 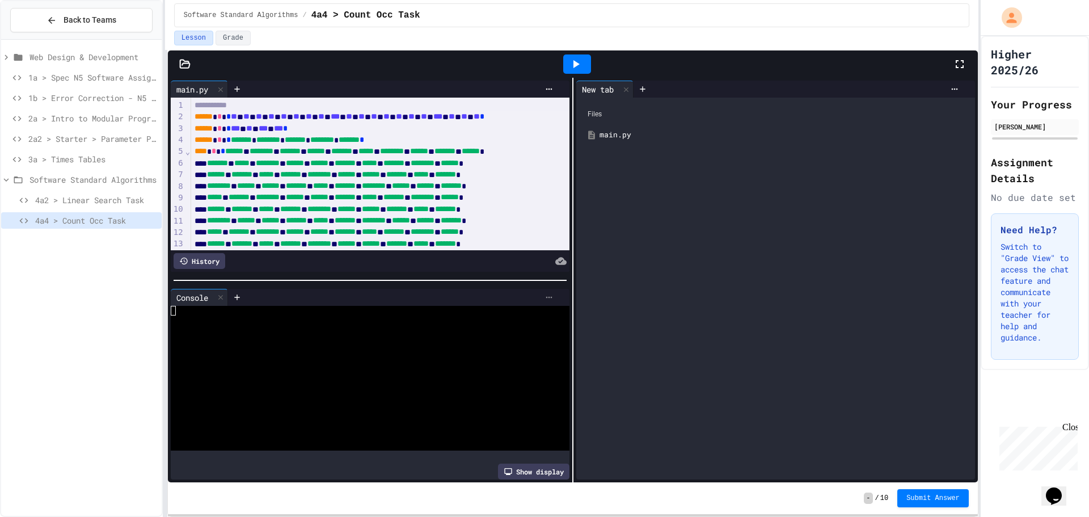 What do you see at coordinates (933, 498) in the screenshot?
I see `button: Submit Answer` at bounding box center [933, 498].